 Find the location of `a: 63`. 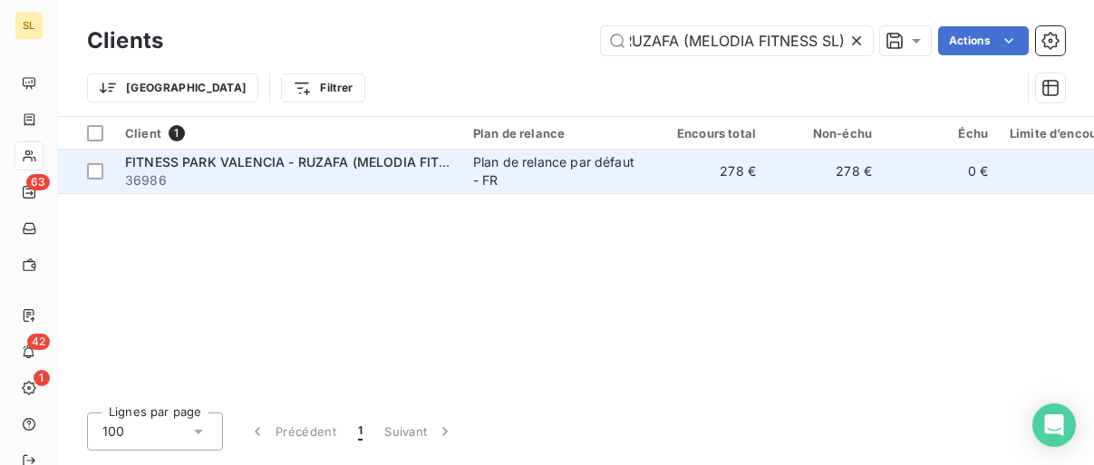

a: 63 is located at coordinates (28, 192).